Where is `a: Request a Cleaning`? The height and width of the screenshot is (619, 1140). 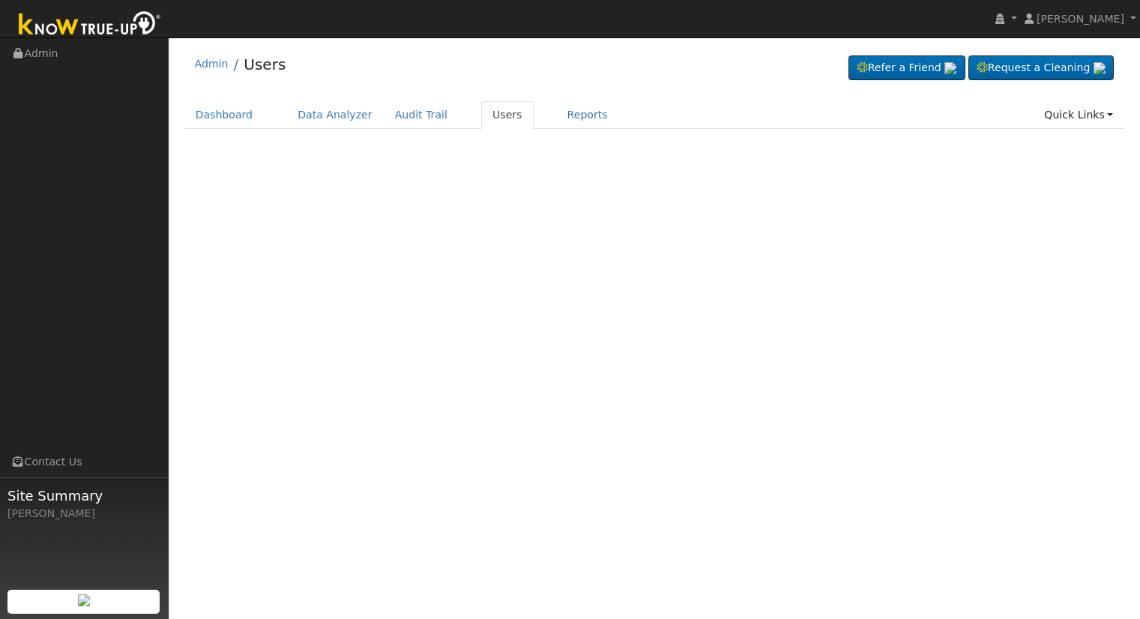 a: Request a Cleaning is located at coordinates (1041, 68).